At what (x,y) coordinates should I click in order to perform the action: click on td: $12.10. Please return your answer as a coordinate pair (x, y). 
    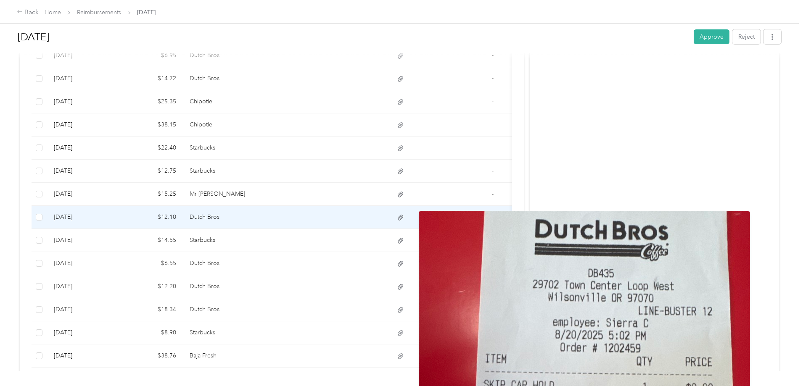
    Looking at the image, I should click on (151, 217).